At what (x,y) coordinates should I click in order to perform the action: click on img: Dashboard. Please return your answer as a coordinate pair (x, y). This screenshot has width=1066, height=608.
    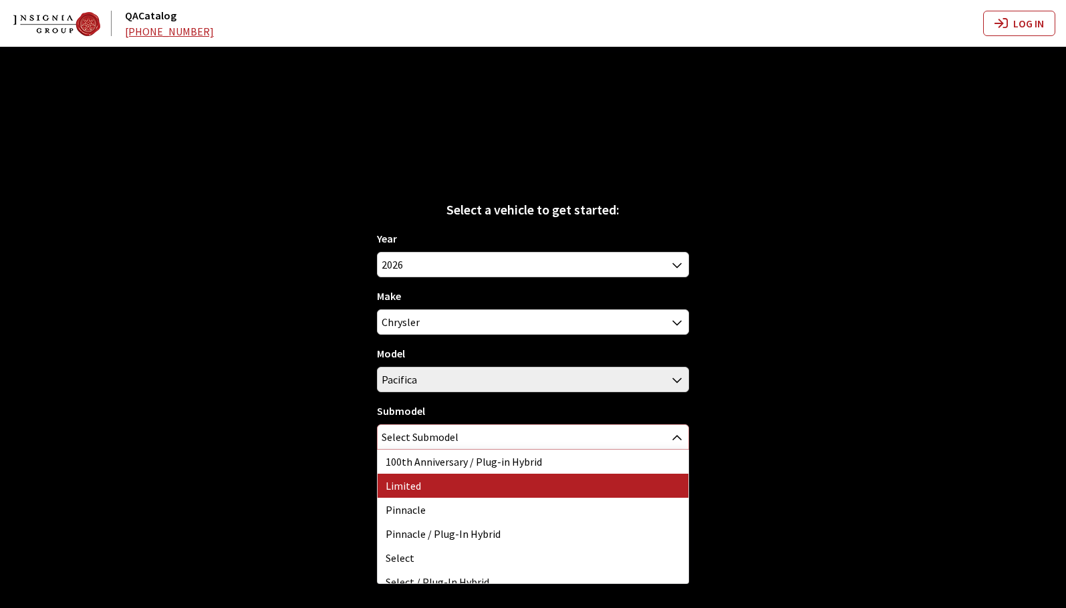
    Looking at the image, I should click on (57, 24).